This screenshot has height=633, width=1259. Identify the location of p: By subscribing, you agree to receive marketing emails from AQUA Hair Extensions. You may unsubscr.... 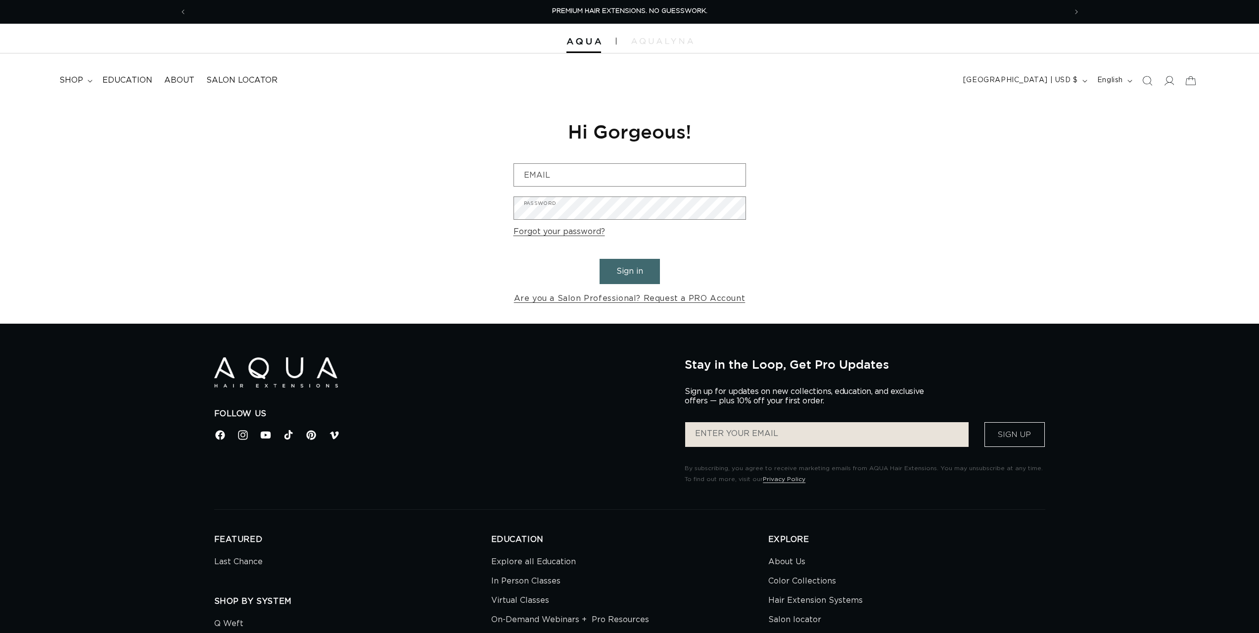
(865, 474).